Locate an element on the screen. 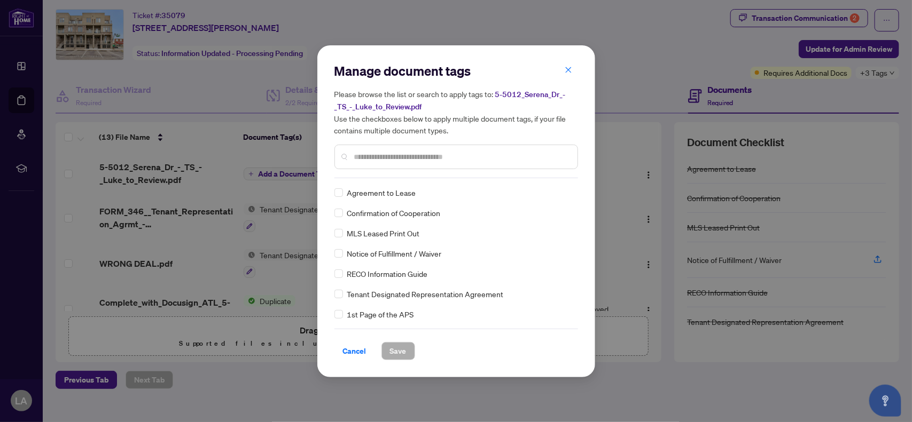 The width and height of the screenshot is (912, 422). span: Cancel is located at coordinates (355, 351).